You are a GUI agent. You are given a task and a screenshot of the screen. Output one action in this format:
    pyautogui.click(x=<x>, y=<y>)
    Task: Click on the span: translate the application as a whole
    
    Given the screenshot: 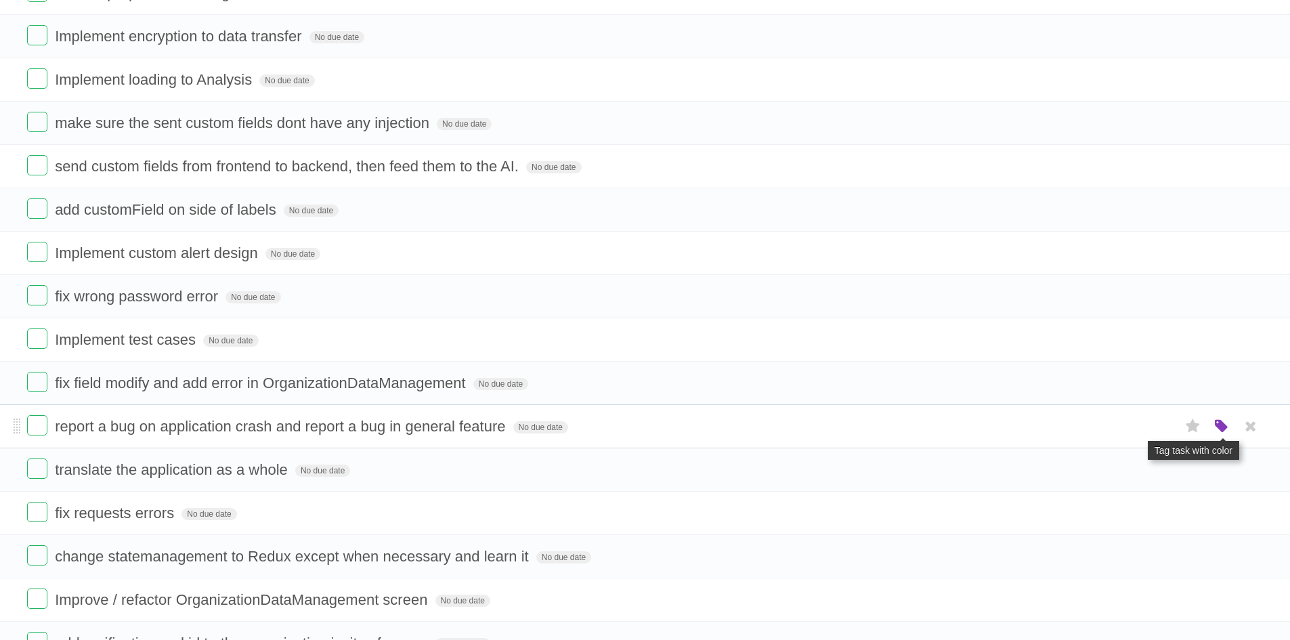 What is the action you would take?
    pyautogui.click(x=173, y=469)
    